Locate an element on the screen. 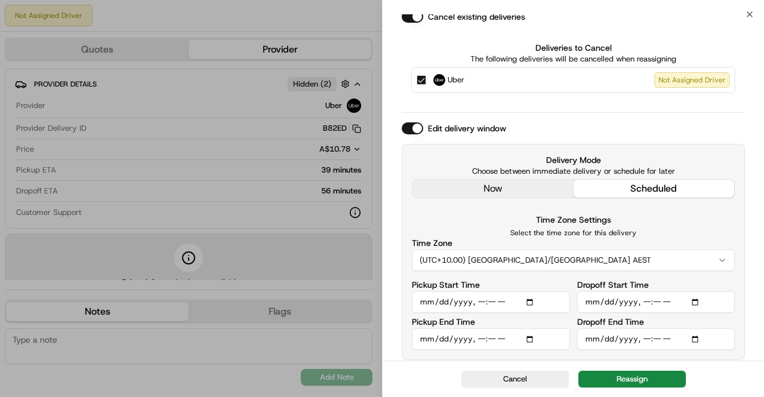 The height and width of the screenshot is (397, 764). button: scheduled is located at coordinates (654, 189).